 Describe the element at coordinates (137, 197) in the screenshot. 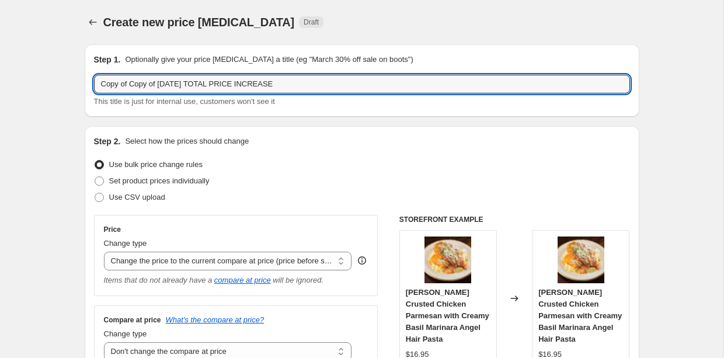

I see `span: Use CSV upload` at that location.